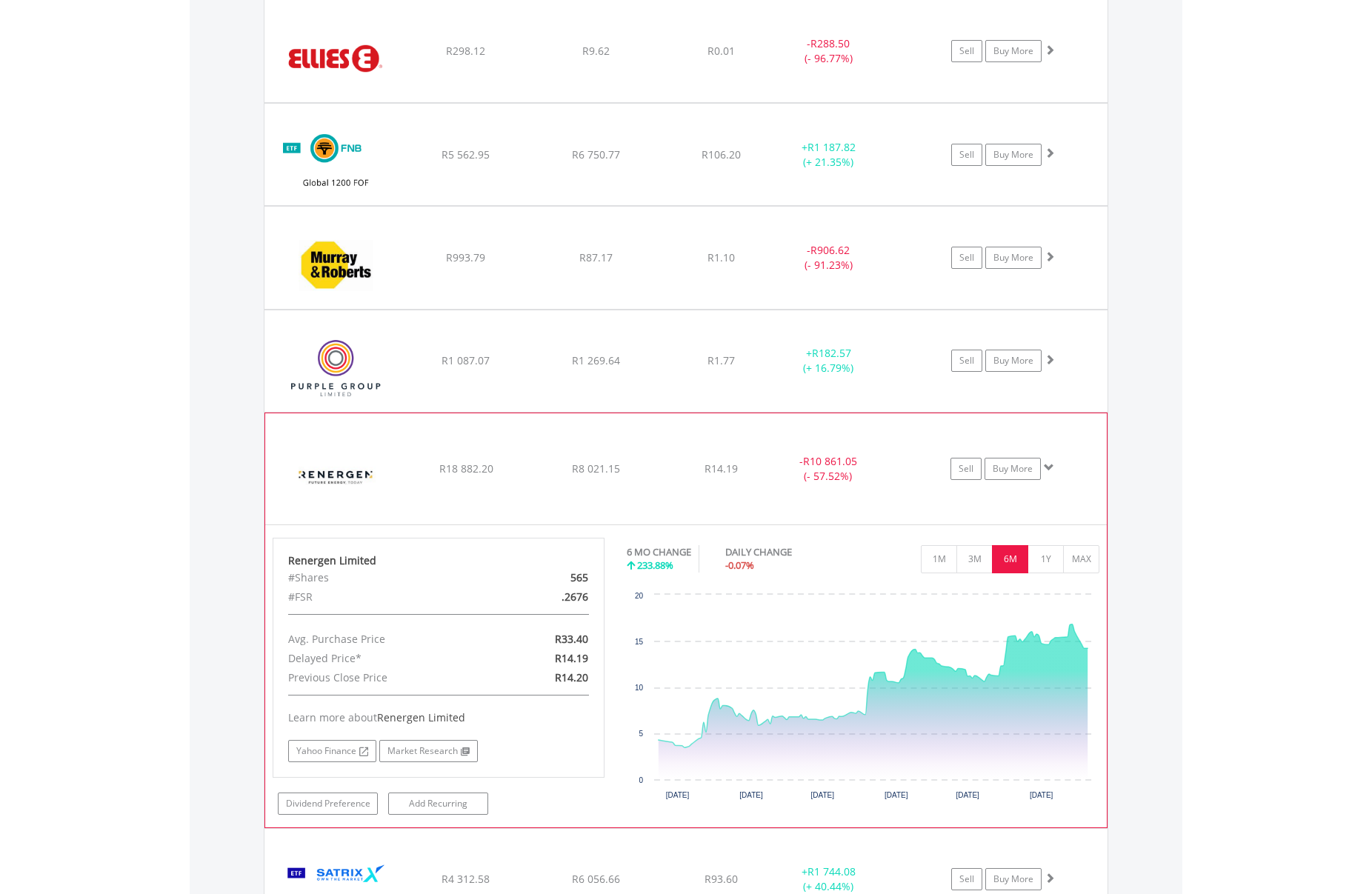 Image resolution: width=1372 pixels, height=894 pixels. I want to click on div: + (+ 40.44%), so click(828, 879).